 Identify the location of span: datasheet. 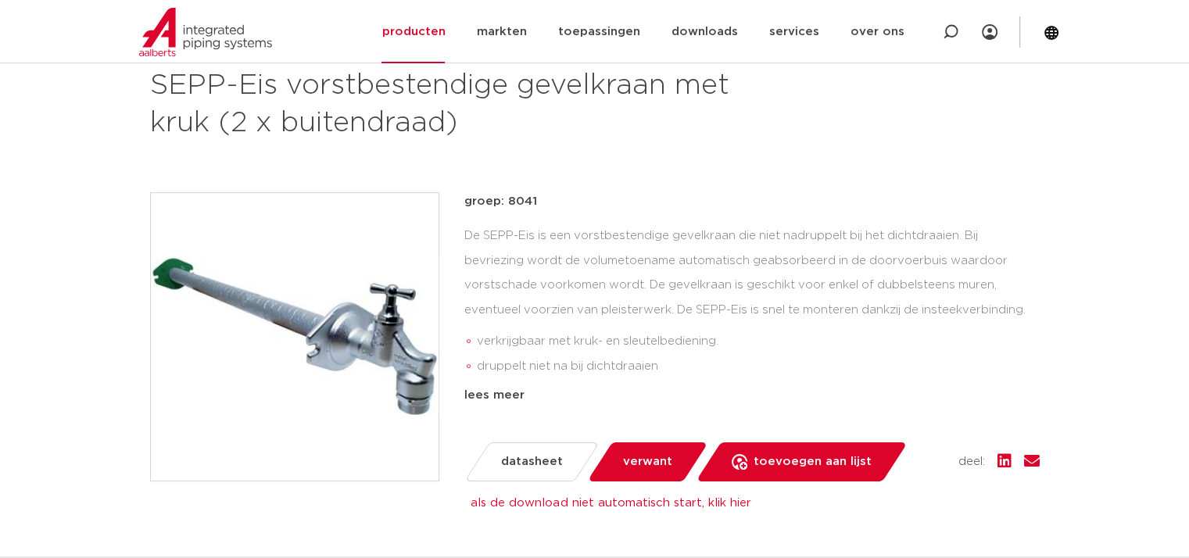
(532, 462).